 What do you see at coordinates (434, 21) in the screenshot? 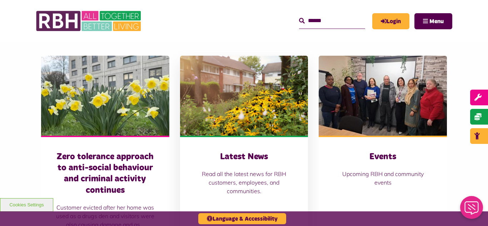
I see `button: Navigation` at bounding box center [434, 21].